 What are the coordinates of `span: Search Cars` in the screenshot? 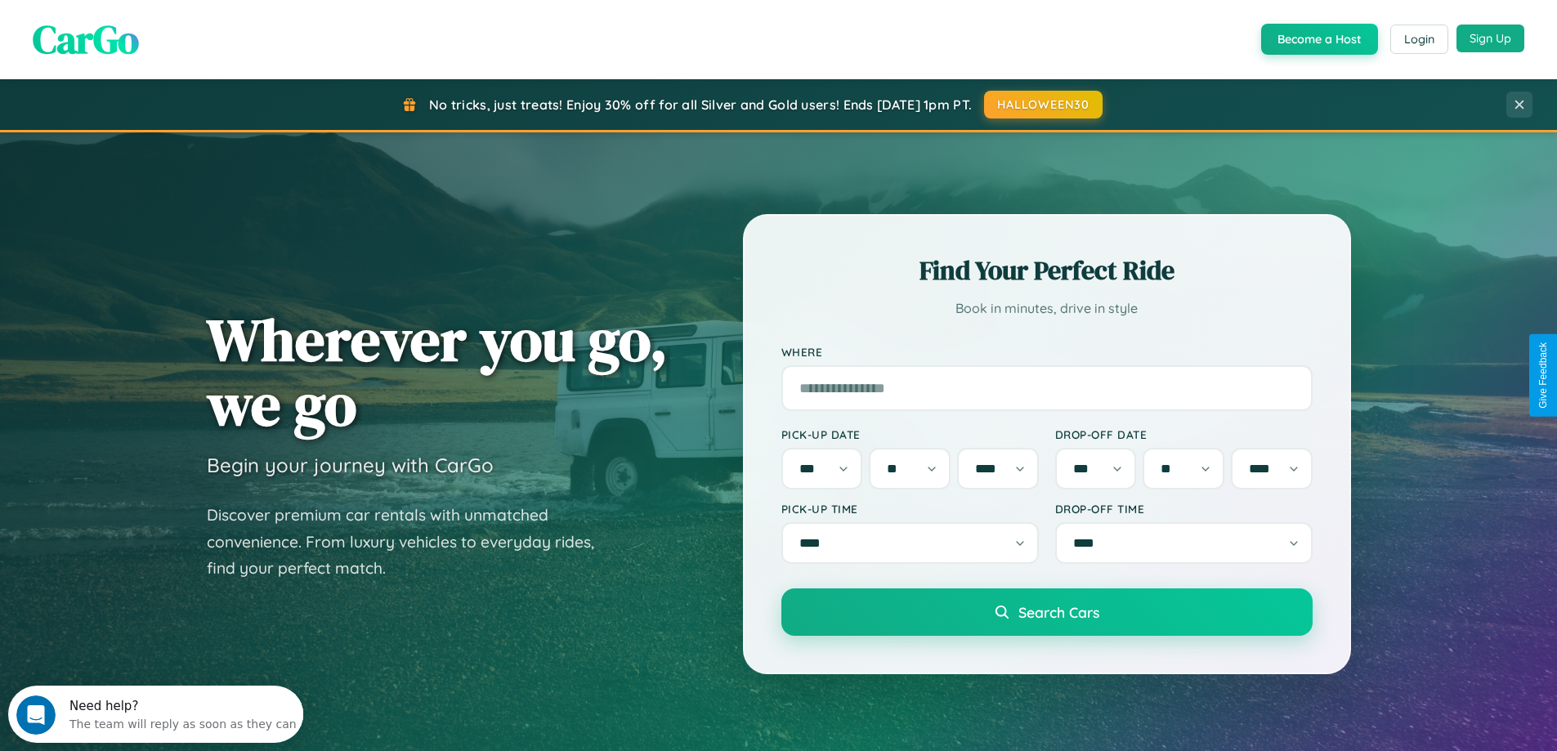 It's located at (1058, 612).